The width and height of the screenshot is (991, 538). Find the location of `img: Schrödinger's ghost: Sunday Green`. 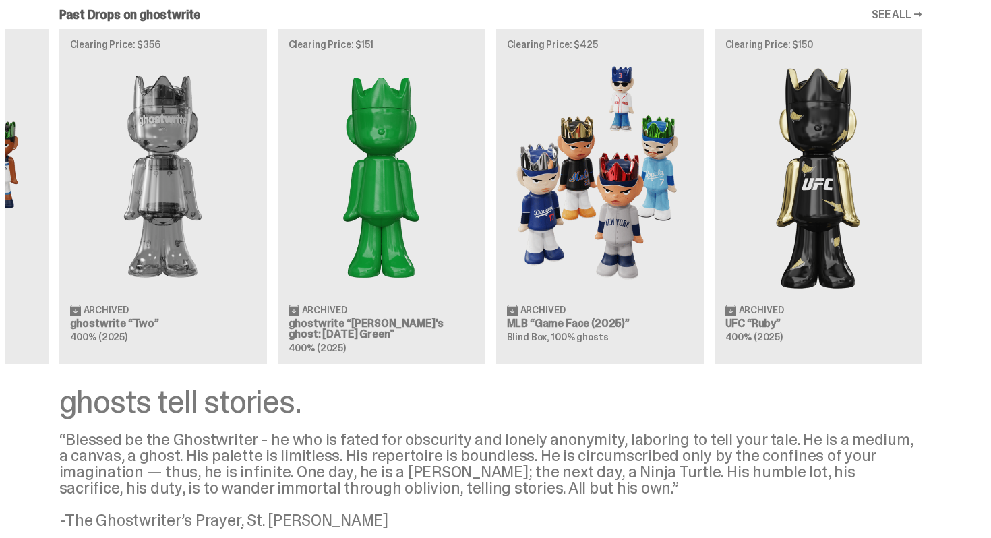

img: Schrödinger's ghost: Sunday Green is located at coordinates (382, 176).